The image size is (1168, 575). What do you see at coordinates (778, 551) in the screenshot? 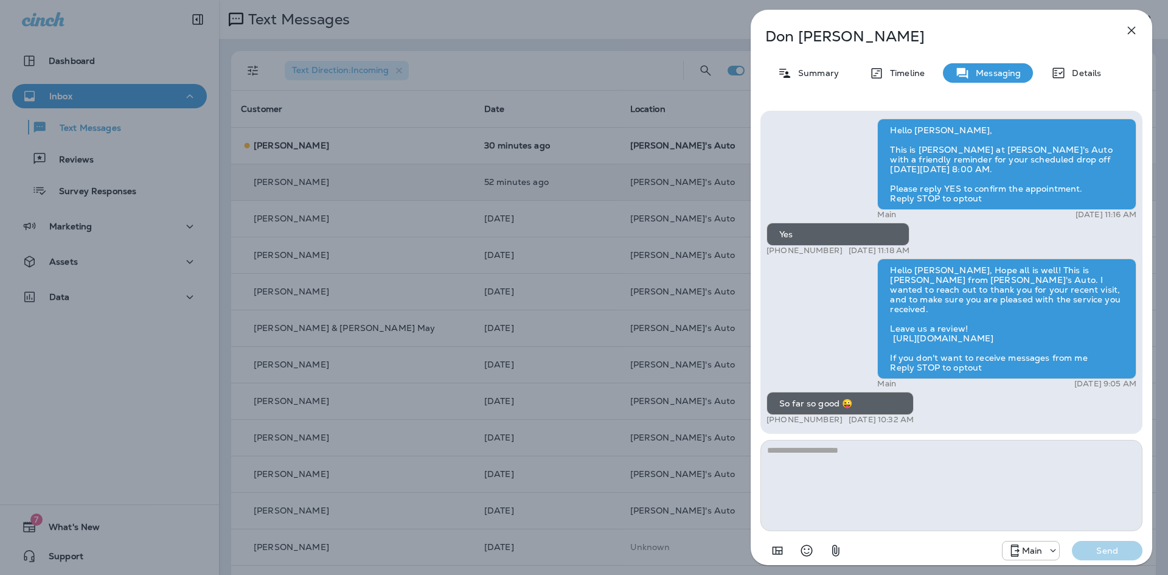
I see `button: Add in a premade template` at bounding box center [778, 551].